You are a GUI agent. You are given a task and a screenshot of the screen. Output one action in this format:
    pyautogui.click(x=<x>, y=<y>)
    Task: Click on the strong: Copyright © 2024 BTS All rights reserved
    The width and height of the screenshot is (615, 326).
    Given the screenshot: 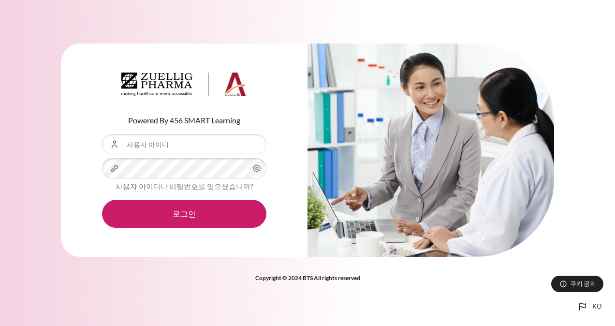 What is the action you would take?
    pyautogui.click(x=308, y=278)
    